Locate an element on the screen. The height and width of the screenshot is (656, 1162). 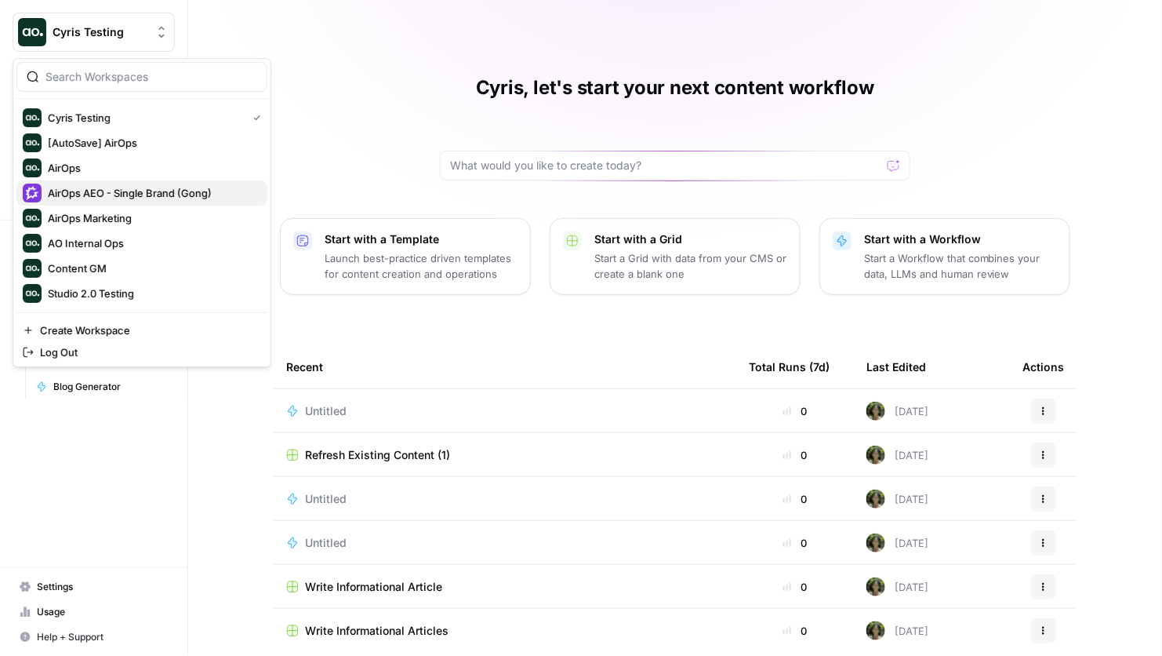
img: AO Internal Ops Logo is located at coordinates (32, 243).